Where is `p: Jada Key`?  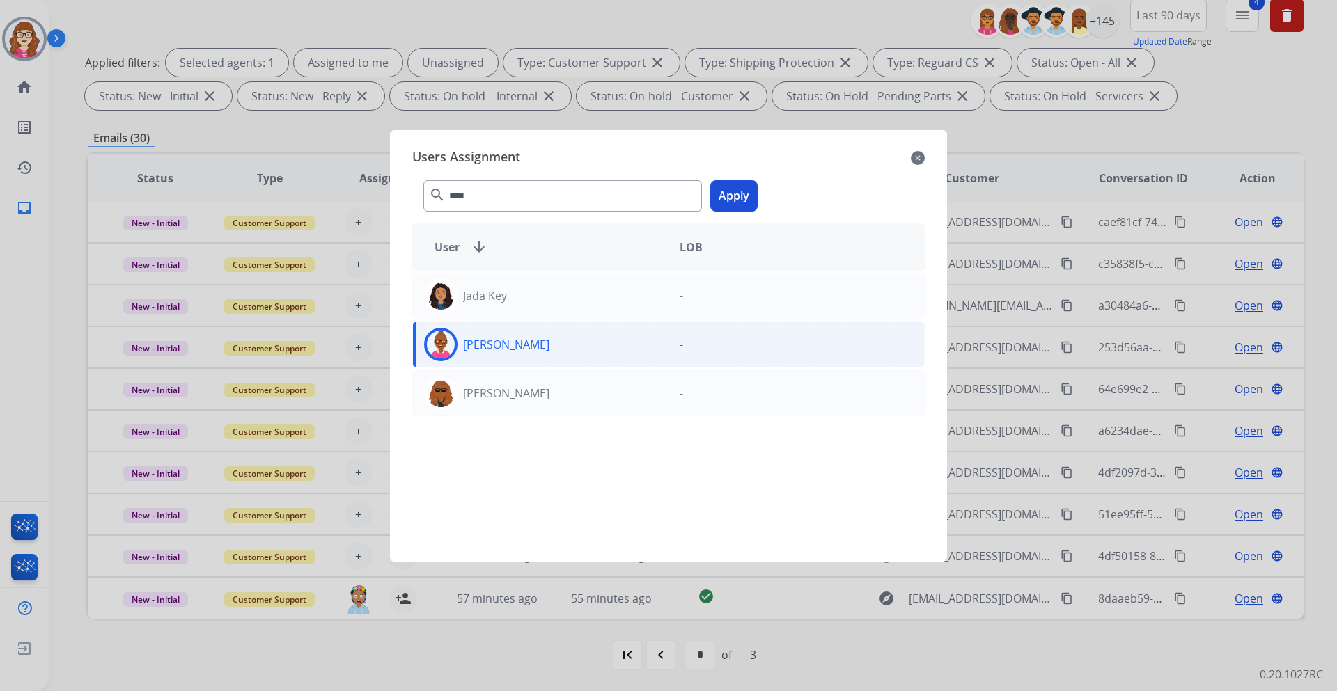 p: Jada Key is located at coordinates (485, 296).